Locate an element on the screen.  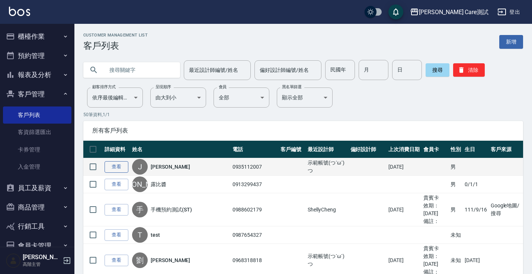
p: 50 筆資料, 1 / 1 is located at coordinates (303, 115).